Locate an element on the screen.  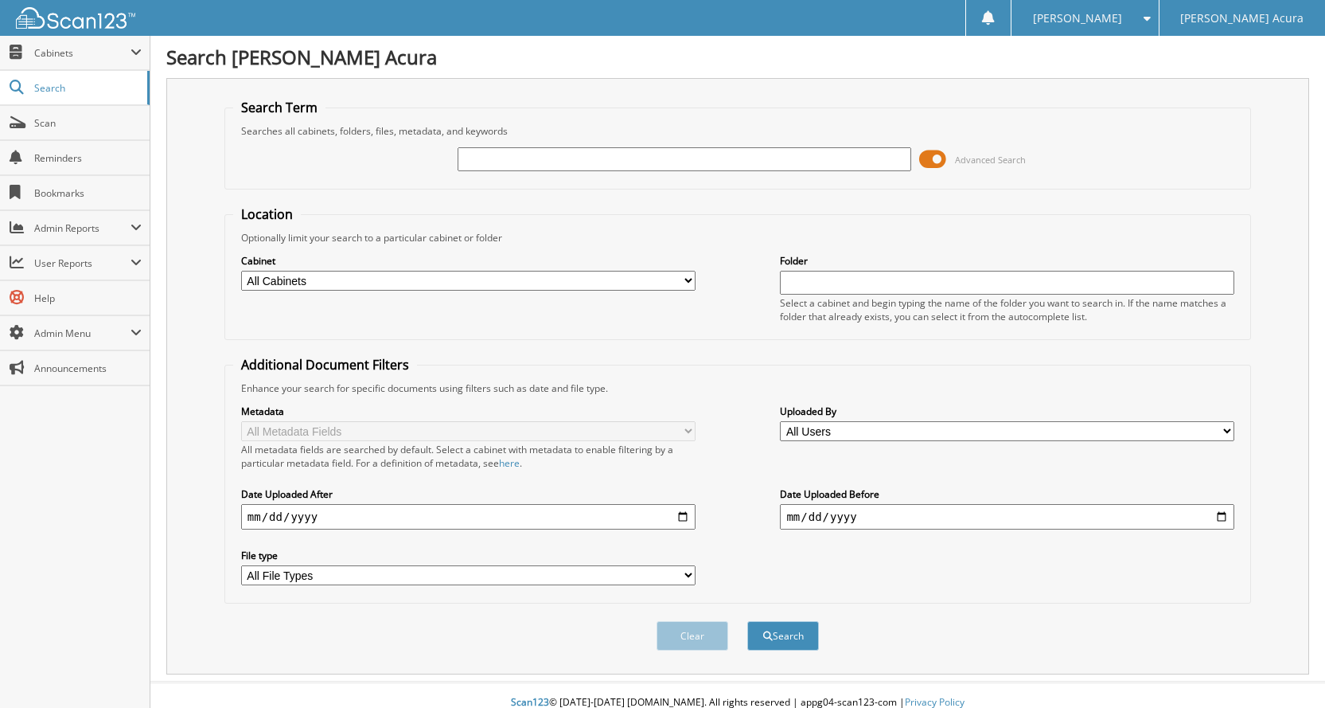
input: end is located at coordinates (1007, 517).